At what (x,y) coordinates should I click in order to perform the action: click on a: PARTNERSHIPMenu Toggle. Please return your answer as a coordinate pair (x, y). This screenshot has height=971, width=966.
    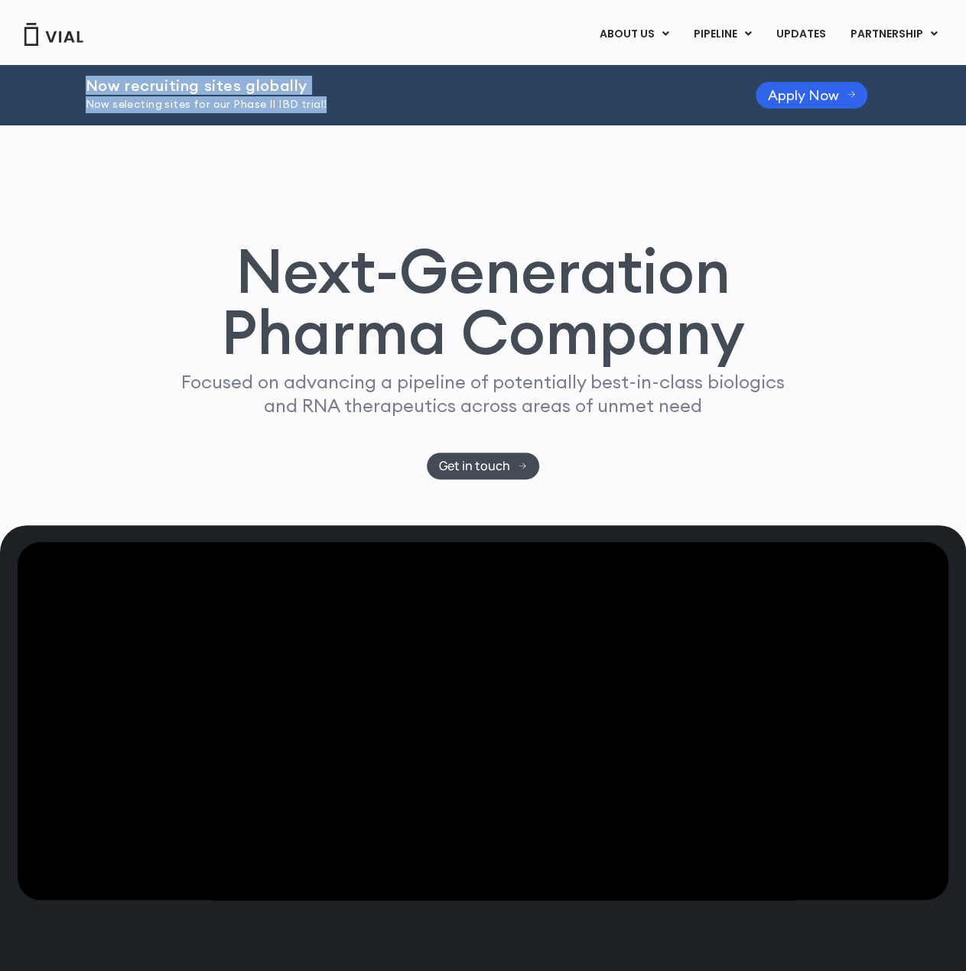
    Looking at the image, I should click on (894, 34).